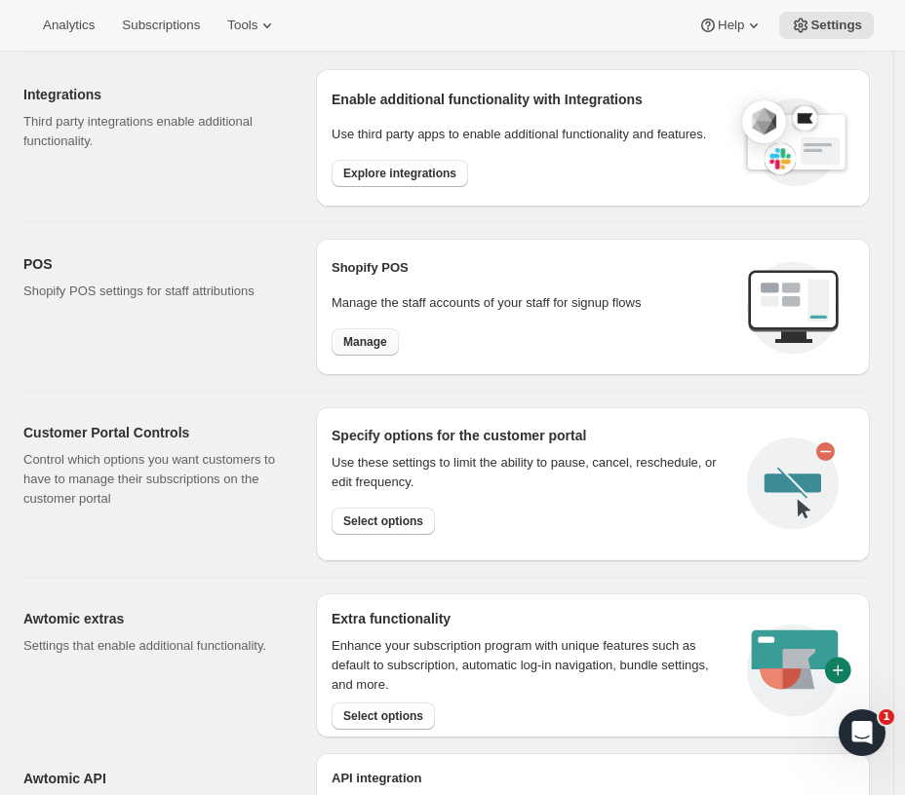  What do you see at coordinates (527, 666) in the screenshot?
I see `p: Enhance your subscription program with unique features such as default to subscription, automatic...` at bounding box center [527, 666].